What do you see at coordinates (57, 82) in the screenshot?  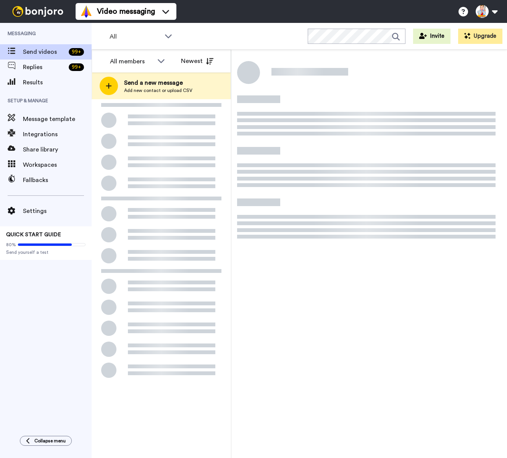 I see `span: Results` at bounding box center [57, 82].